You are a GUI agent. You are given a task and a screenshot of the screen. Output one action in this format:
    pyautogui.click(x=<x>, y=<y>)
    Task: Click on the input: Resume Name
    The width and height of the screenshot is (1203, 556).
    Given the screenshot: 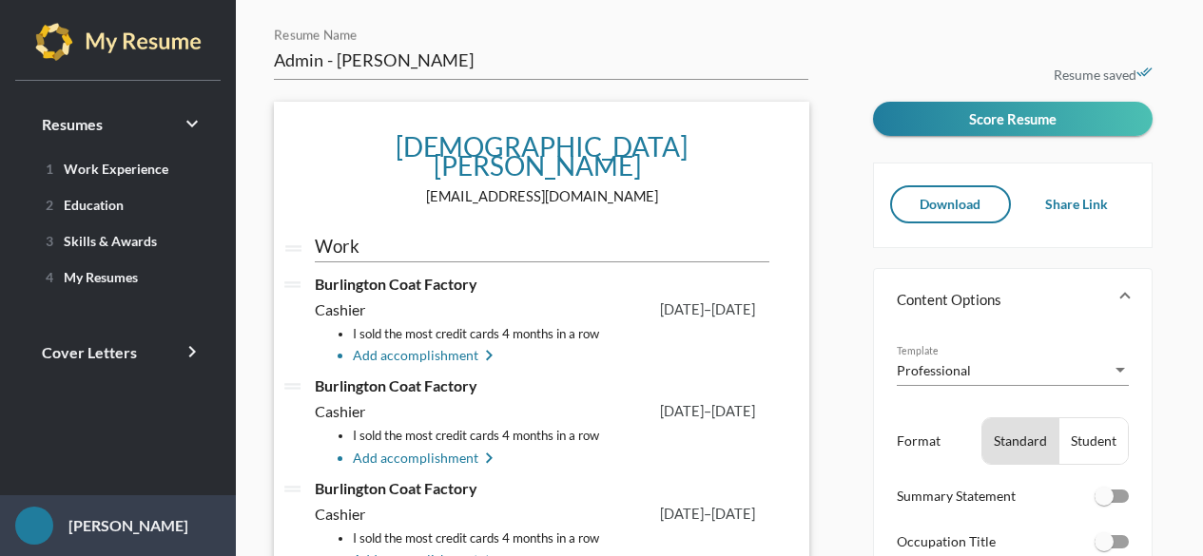 What is the action you would take?
    pyautogui.click(x=541, y=60)
    